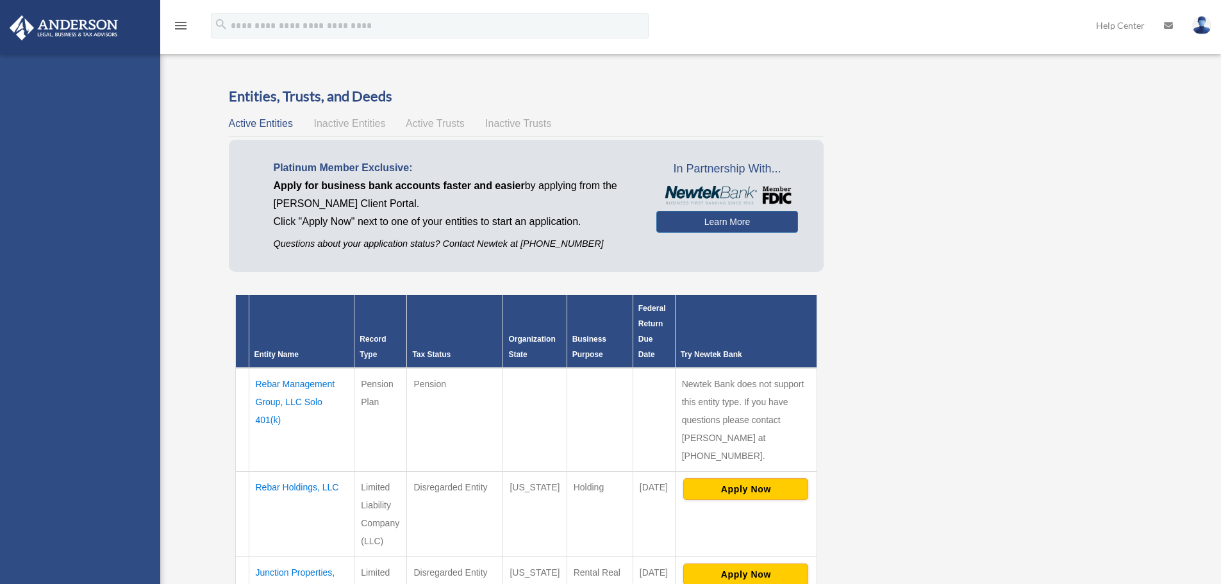 The width and height of the screenshot is (1221, 584). What do you see at coordinates (301, 331) in the screenshot?
I see `th: Entity Name` at bounding box center [301, 331].